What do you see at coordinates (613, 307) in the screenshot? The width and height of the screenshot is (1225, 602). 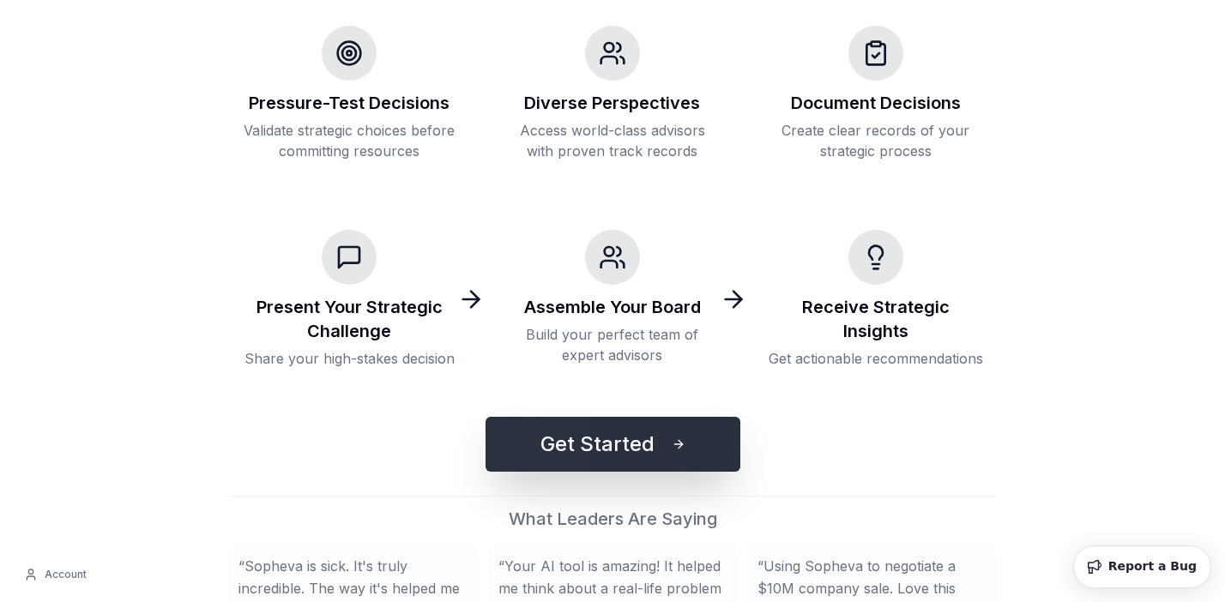 I see `h3: Assemble Your Board` at bounding box center [613, 307].